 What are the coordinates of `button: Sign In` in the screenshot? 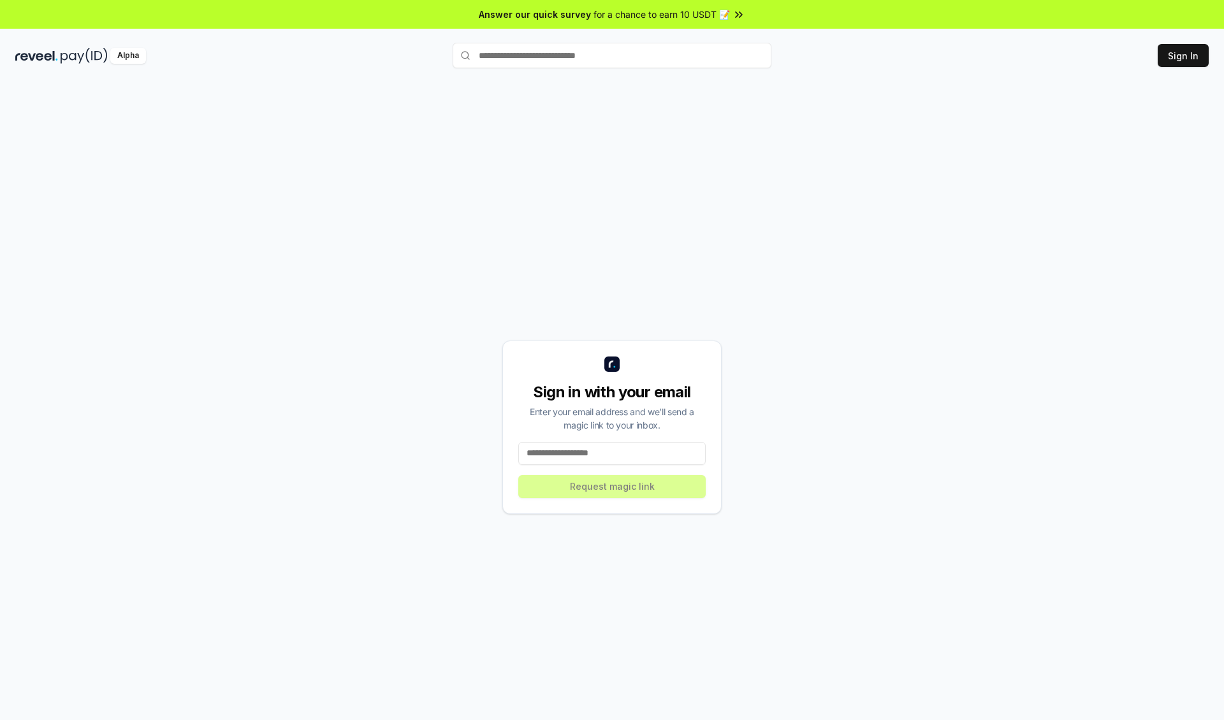 It's located at (1183, 55).